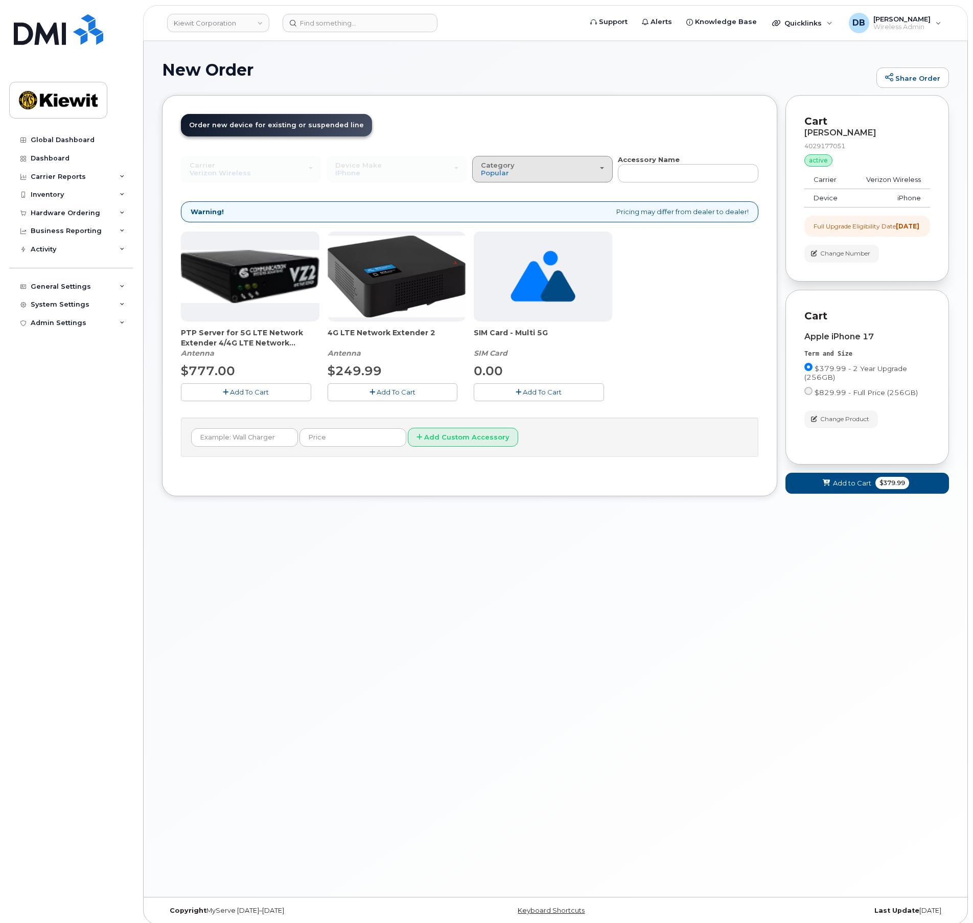 This screenshot has height=923, width=973. Describe the element at coordinates (250, 343) in the screenshot. I see `div: PTP Server for 5G LTE Network Extender 4/4G LTE Network Extender 3` at that location.